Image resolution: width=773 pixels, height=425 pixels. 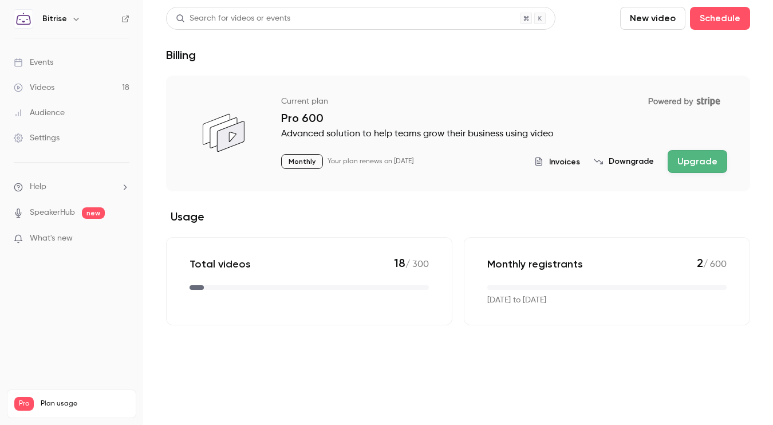 What do you see at coordinates (504, 134) in the screenshot?
I see `p: Advanced solution to help teams grow their business using video` at bounding box center [504, 134].